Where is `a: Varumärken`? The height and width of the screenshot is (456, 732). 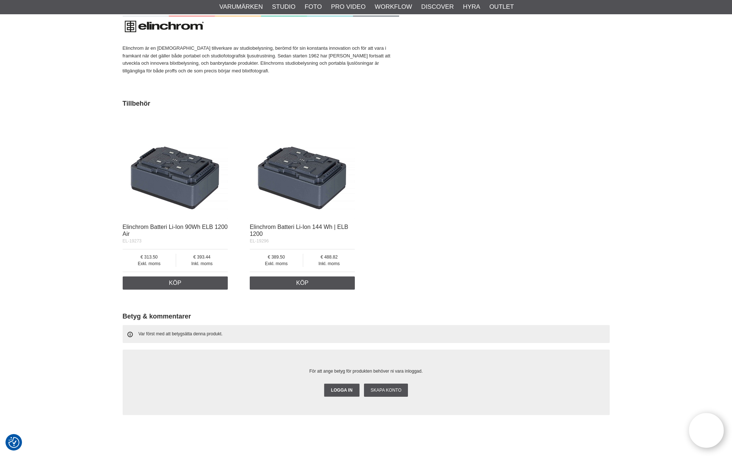
a: Varumärken is located at coordinates (241, 7).